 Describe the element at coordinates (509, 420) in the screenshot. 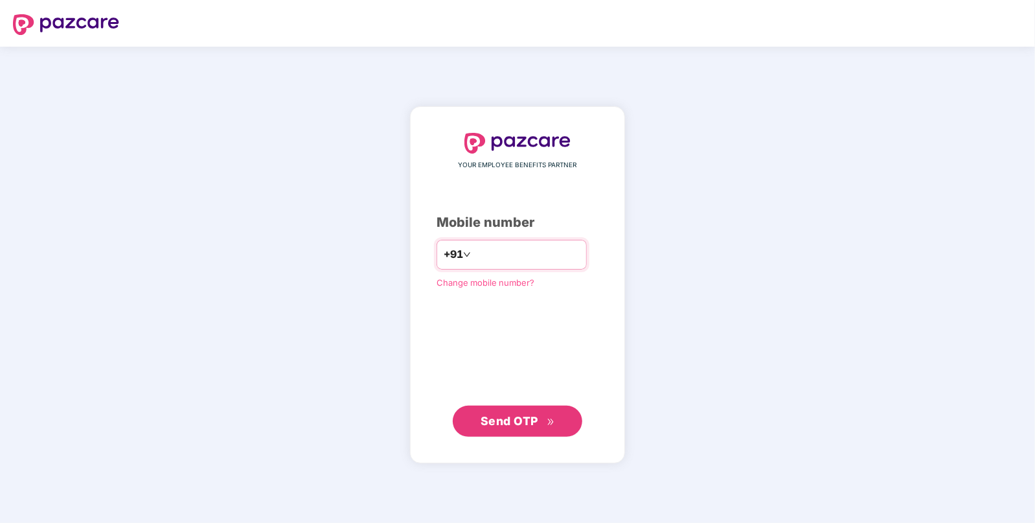

I see `span: Send OTP` at that location.